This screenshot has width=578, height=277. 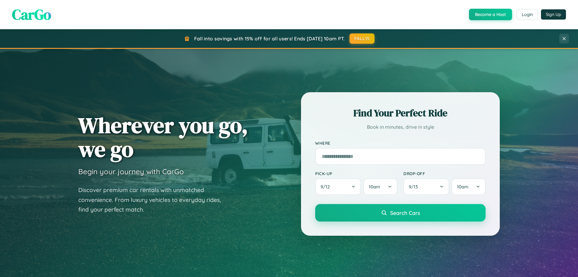 What do you see at coordinates (415, 186) in the screenshot?
I see `span: 9 / 13` at bounding box center [415, 186].